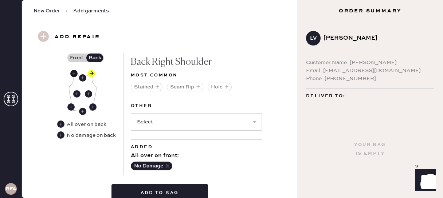 The image size is (443, 198). What do you see at coordinates (83, 91) in the screenshot?
I see `img: Garment image` at bounding box center [83, 91].